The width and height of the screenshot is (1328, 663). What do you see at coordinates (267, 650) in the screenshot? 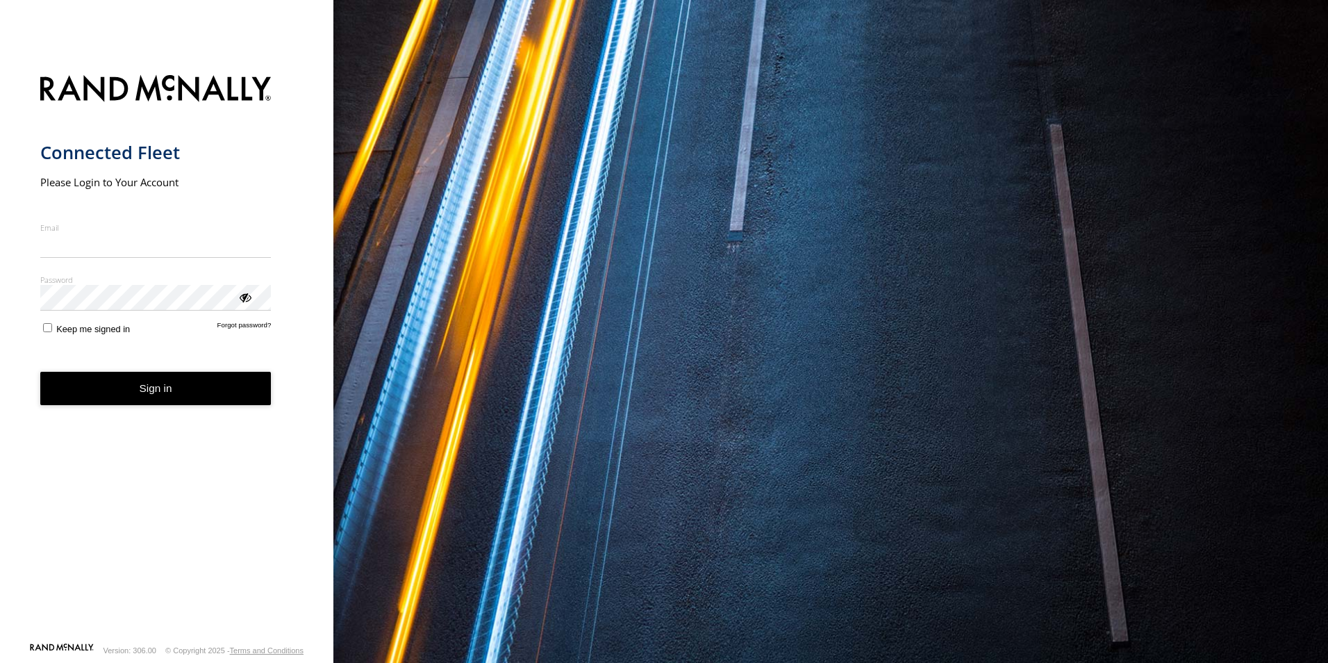
I see `a: Terms and Conditions` at bounding box center [267, 650].